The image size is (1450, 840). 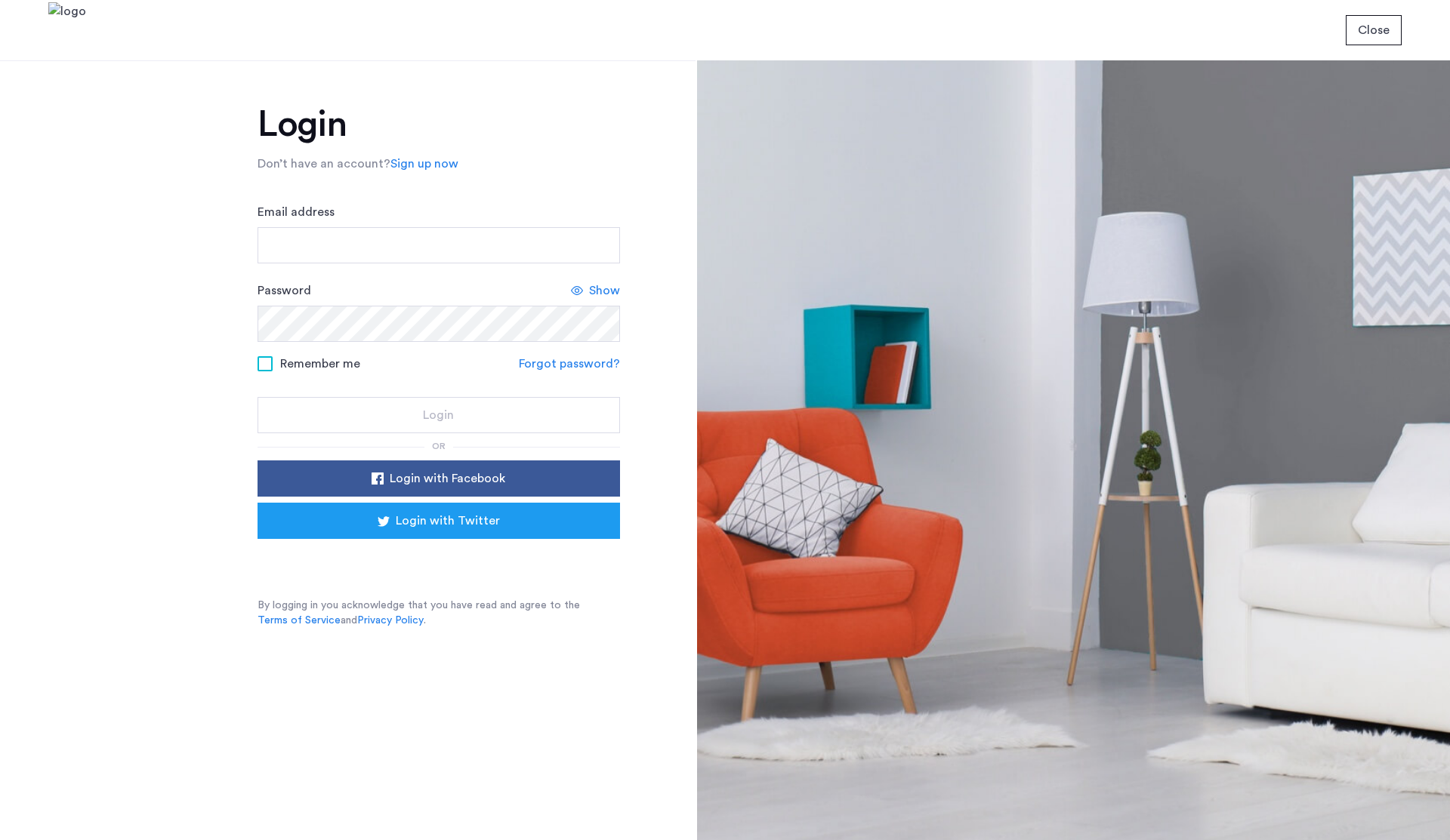 I want to click on span: Don’t have an account?, so click(x=324, y=164).